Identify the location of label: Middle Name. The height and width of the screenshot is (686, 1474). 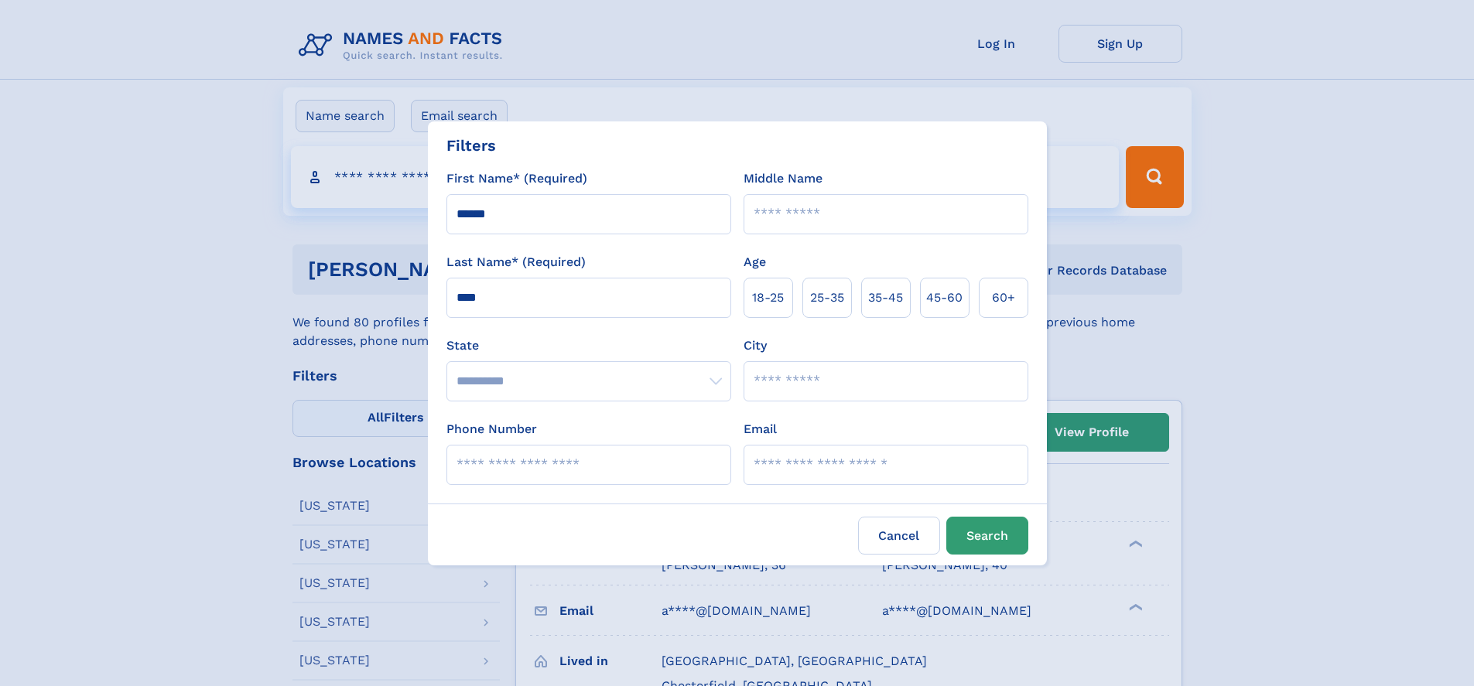
(783, 179).